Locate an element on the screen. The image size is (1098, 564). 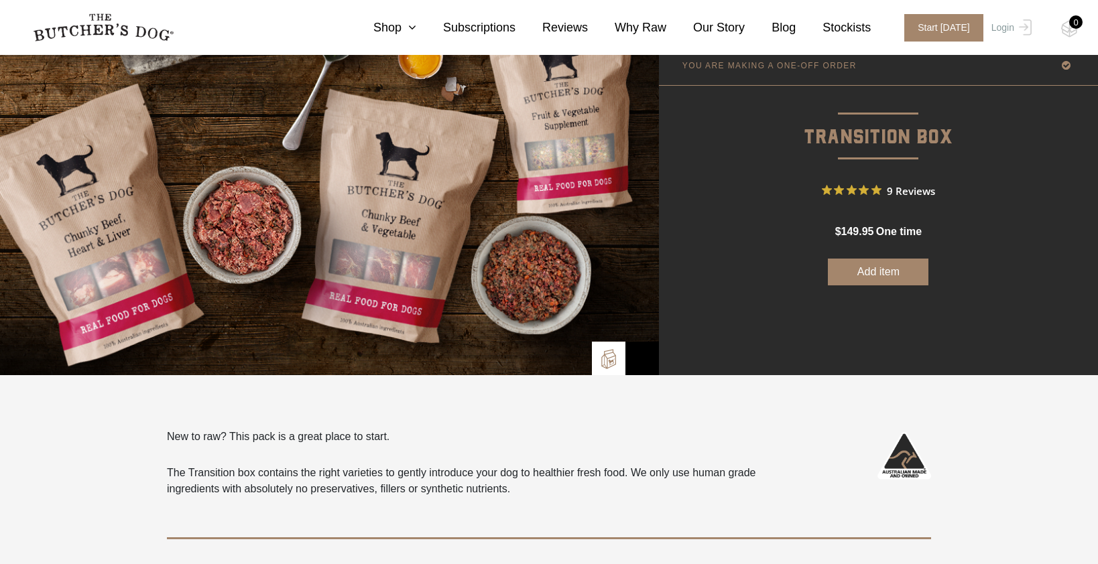
div: 0 is located at coordinates (1076, 22).